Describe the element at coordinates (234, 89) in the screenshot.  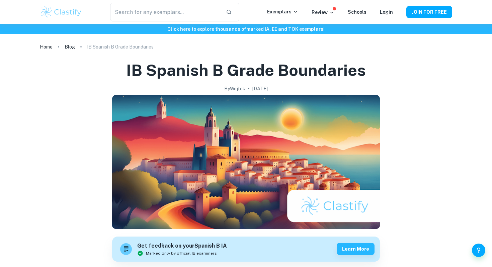
I see `h2: By Wojtek` at that location.